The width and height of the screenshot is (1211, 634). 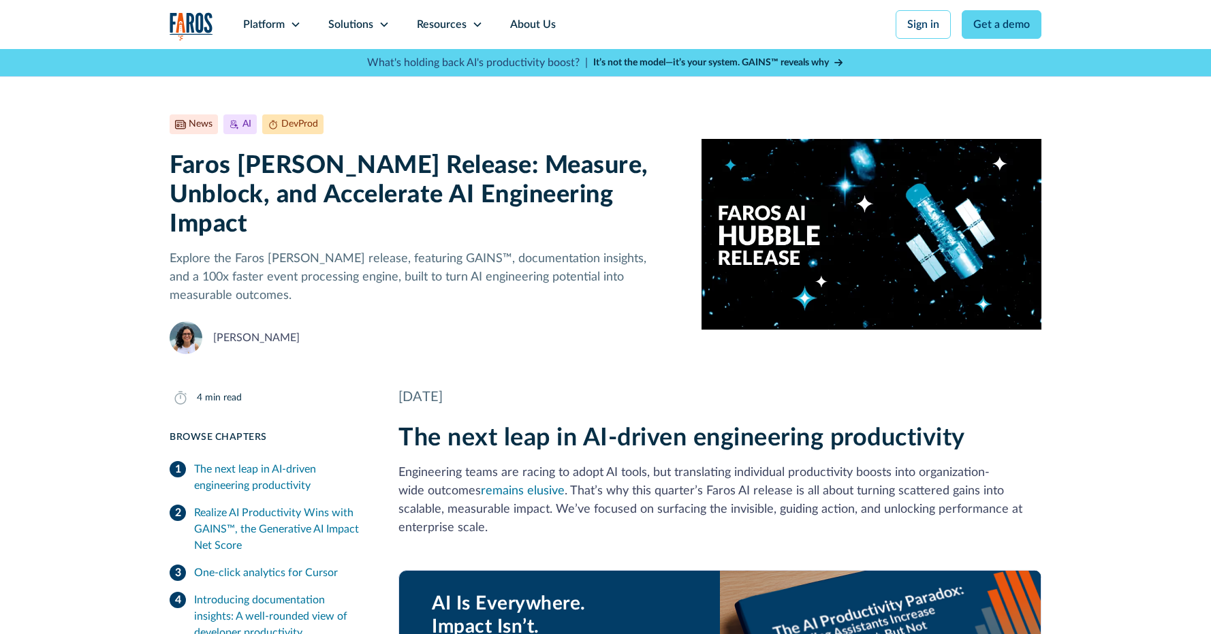 I want to click on a: home, so click(x=191, y=26).